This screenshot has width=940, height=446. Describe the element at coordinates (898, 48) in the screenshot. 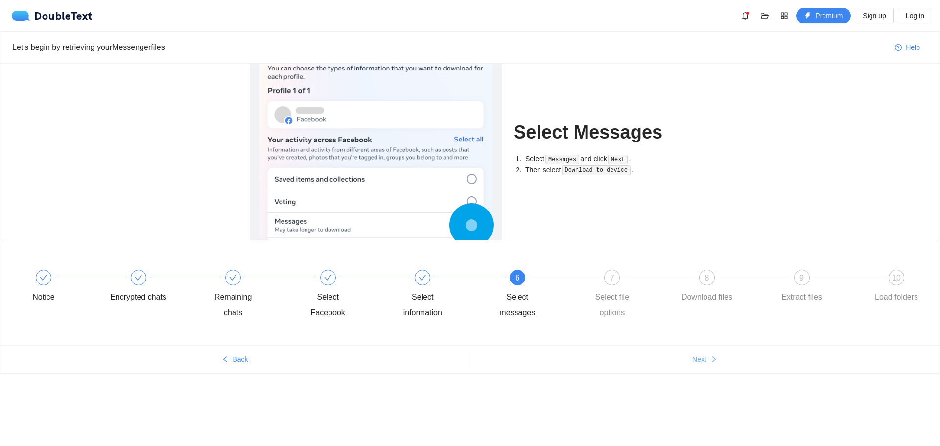

I see `span: question-circle` at that location.